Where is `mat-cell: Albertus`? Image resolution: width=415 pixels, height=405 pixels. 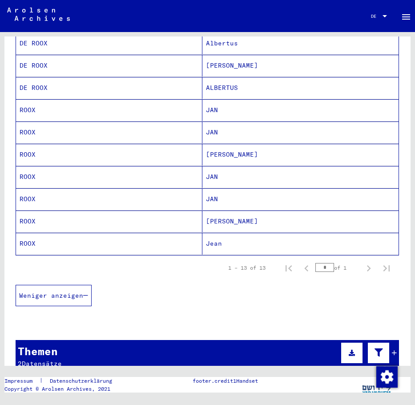
mat-cell: Albertus is located at coordinates (301, 43).